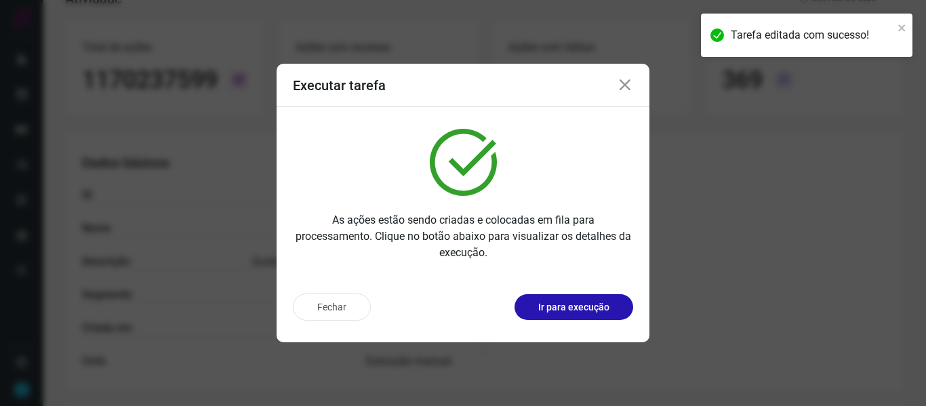 Image resolution: width=926 pixels, height=406 pixels. What do you see at coordinates (463, 237) in the screenshot?
I see `p: As ações estão sendo criadas e colocadas em fila para processamento. Clique no botão abaixo para ...` at bounding box center [463, 237].